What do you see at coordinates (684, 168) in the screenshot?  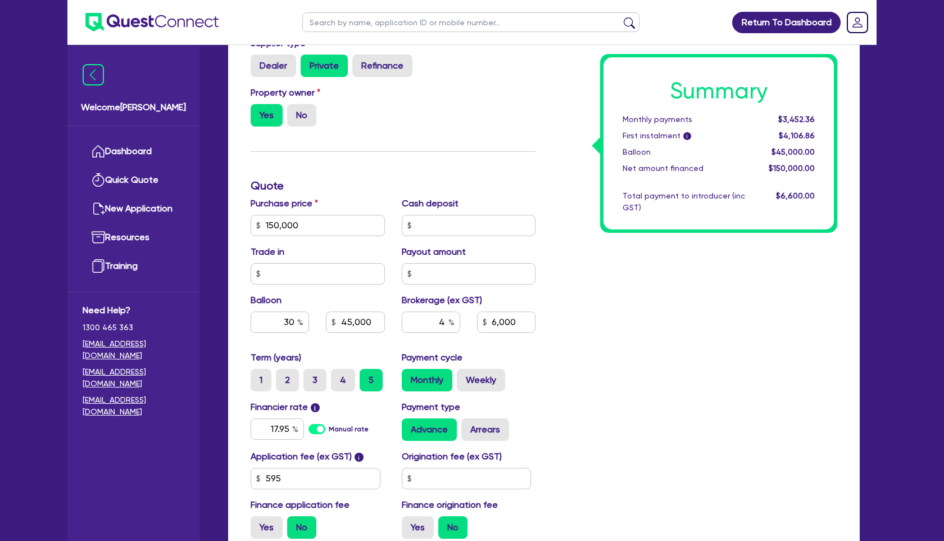 I see `div: Net amount financed` at bounding box center [684, 168].